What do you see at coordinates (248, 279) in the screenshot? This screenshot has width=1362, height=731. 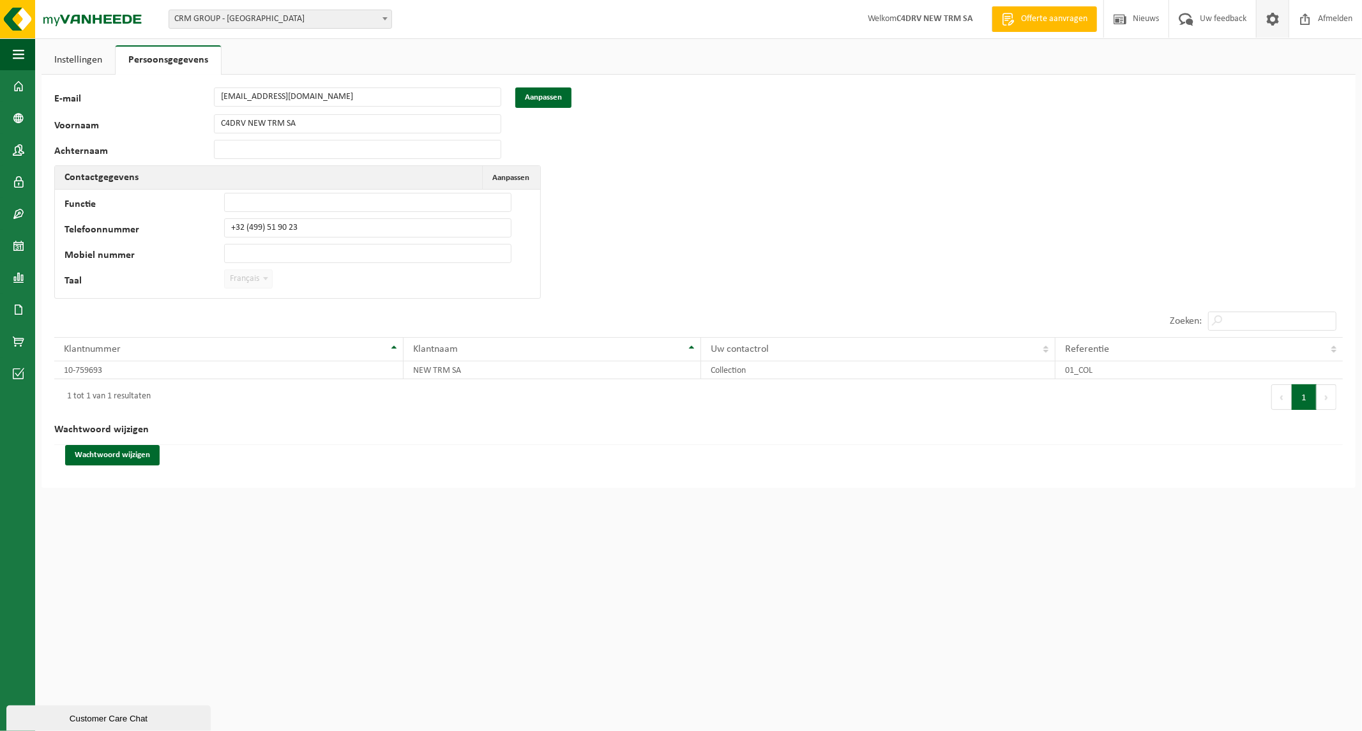 I see `span: Français` at bounding box center [248, 279].